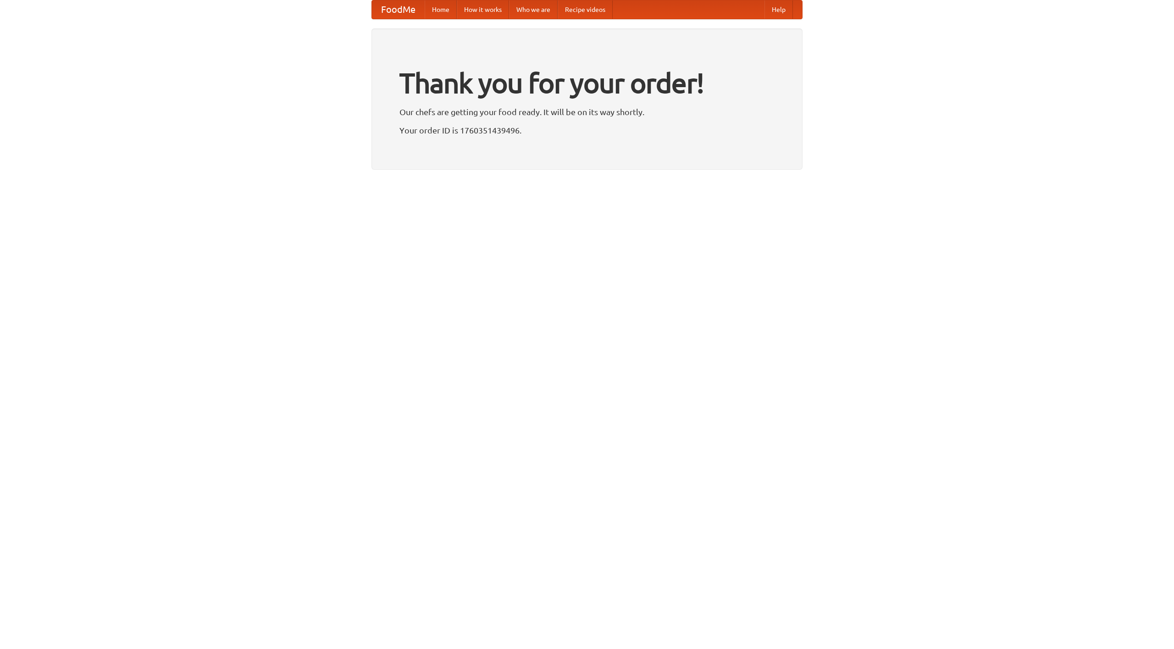  I want to click on a: FoodMe, so click(398, 10).